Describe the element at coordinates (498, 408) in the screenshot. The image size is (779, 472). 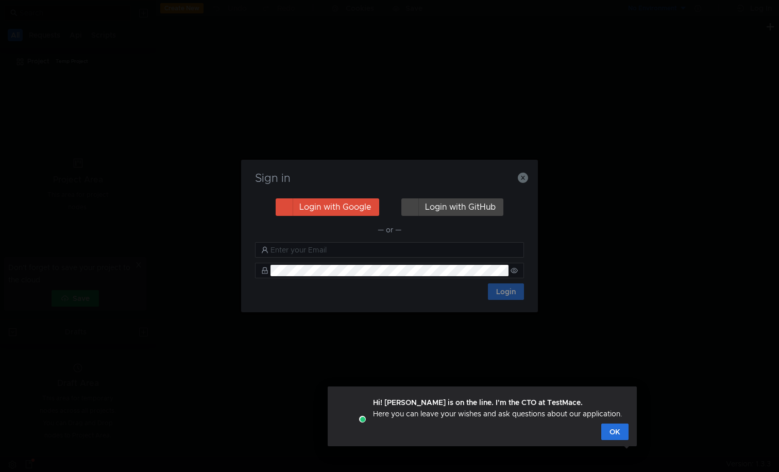
I see `div: Here you can leave your wishes and ask questions about our application.` at that location.